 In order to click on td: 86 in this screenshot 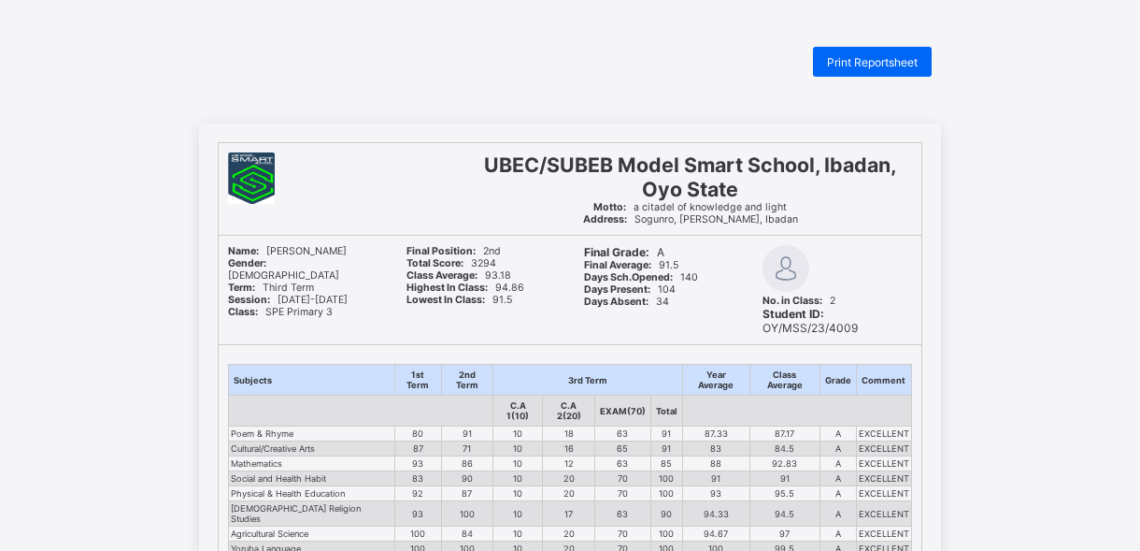, I will do `click(467, 464)`.